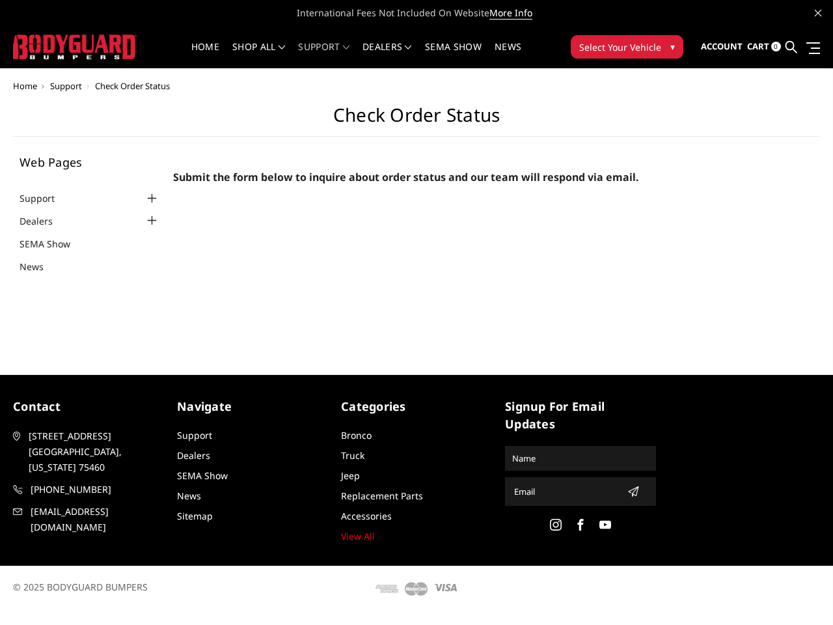 The height and width of the screenshot is (625, 833). Describe the element at coordinates (758, 46) in the screenshot. I see `span: Cart` at that location.